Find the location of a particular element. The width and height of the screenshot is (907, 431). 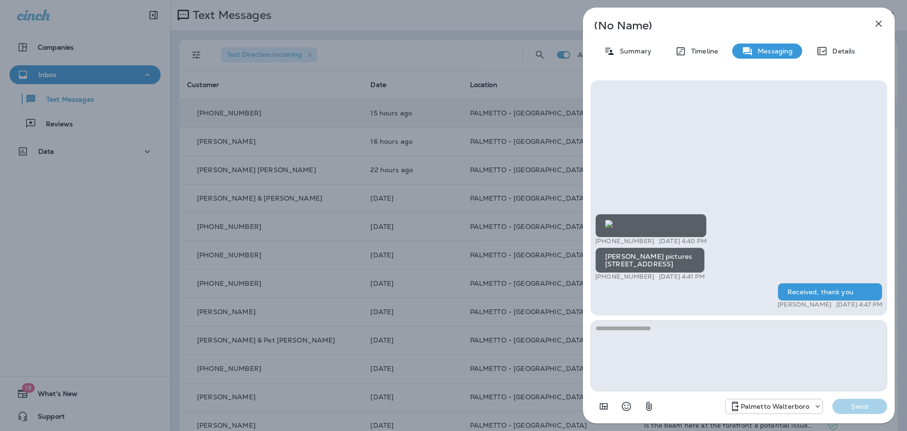

button: Add in a premade template is located at coordinates (604, 406).